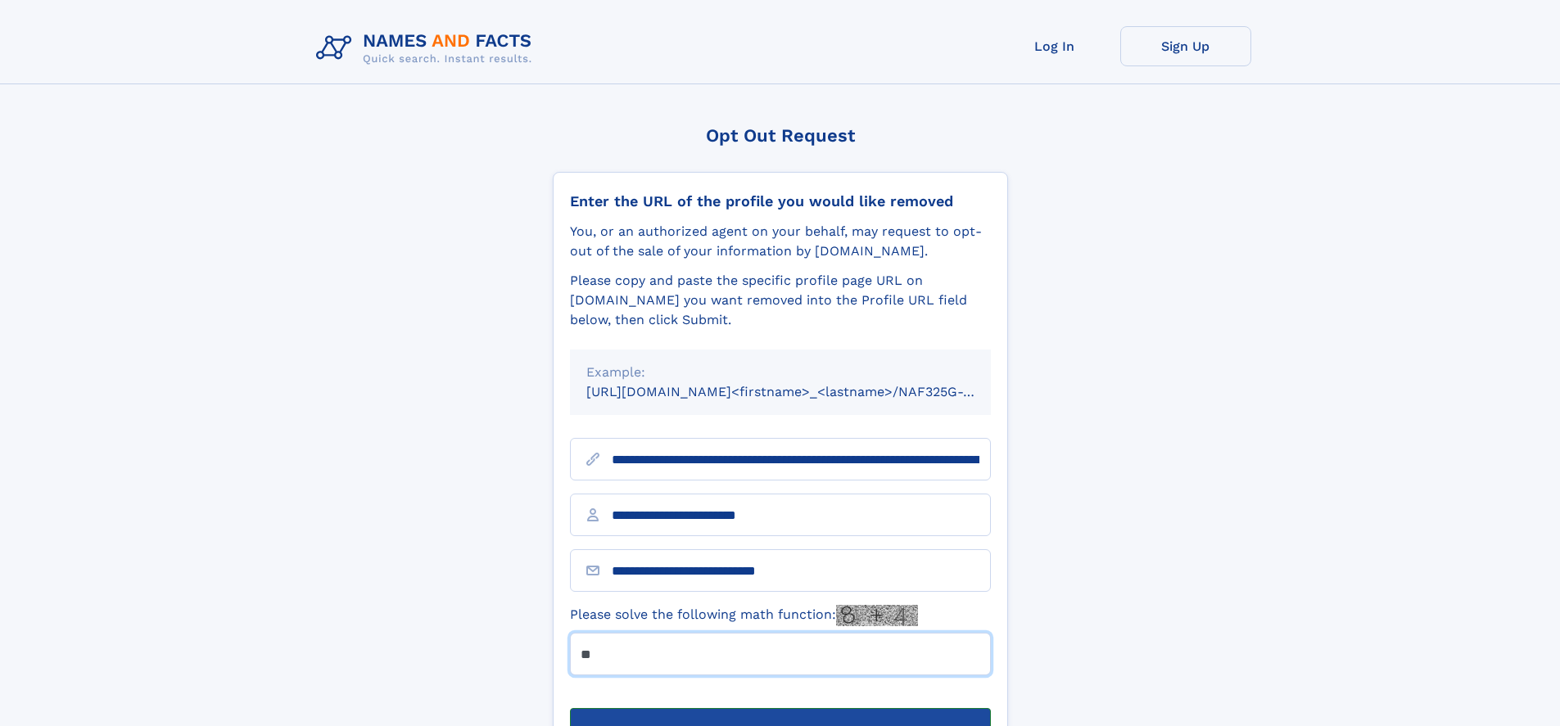 This screenshot has height=726, width=1560. What do you see at coordinates (780, 135) in the screenshot?
I see `div: Opt Out Request` at bounding box center [780, 135].